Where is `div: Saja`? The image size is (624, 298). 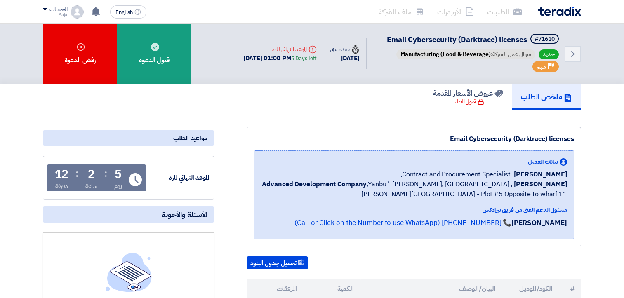
div: Saja is located at coordinates (55, 15).